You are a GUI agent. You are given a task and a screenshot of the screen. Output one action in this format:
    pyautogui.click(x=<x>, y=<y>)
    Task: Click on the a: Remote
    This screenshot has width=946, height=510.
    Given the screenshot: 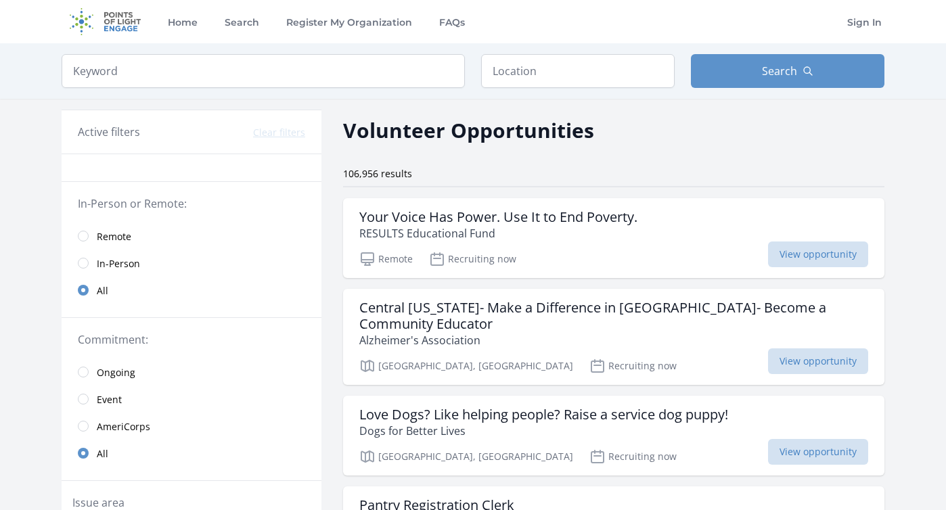 What is the action you would take?
    pyautogui.click(x=192, y=236)
    